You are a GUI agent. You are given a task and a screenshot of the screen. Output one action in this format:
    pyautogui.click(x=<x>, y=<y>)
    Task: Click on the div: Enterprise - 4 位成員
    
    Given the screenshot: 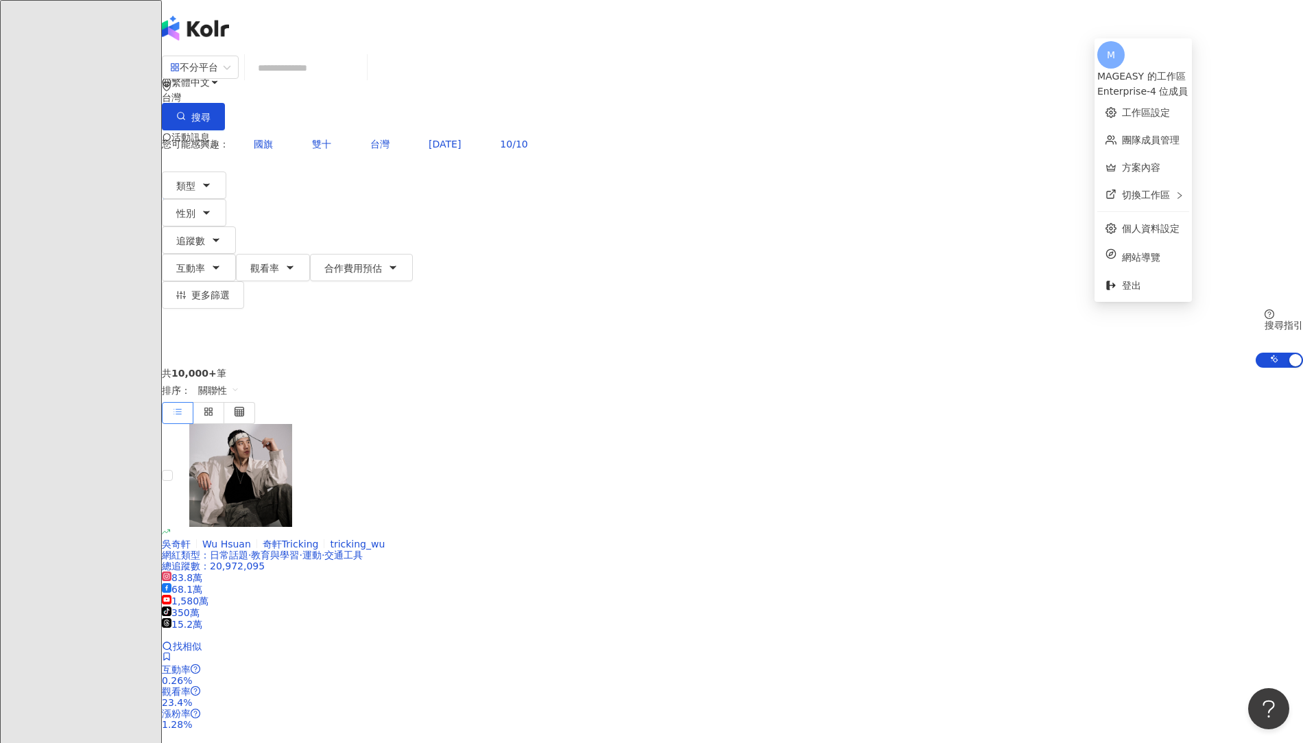 What is the action you would take?
    pyautogui.click(x=1143, y=91)
    